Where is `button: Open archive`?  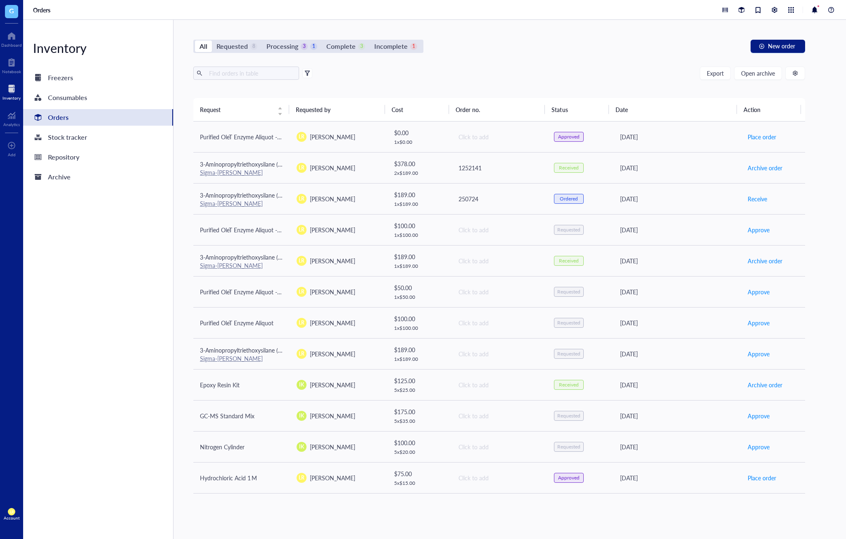
button: Open archive is located at coordinates (758, 73).